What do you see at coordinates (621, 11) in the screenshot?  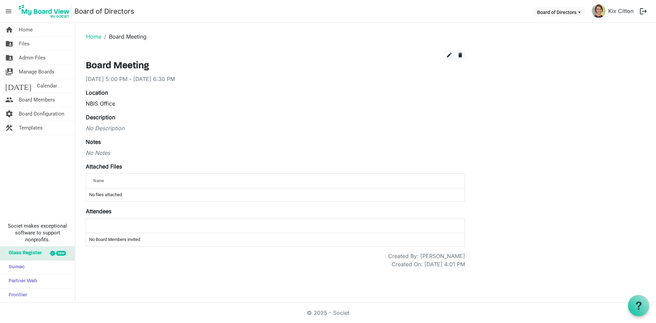 I see `a: Kix Citton` at bounding box center [621, 11].